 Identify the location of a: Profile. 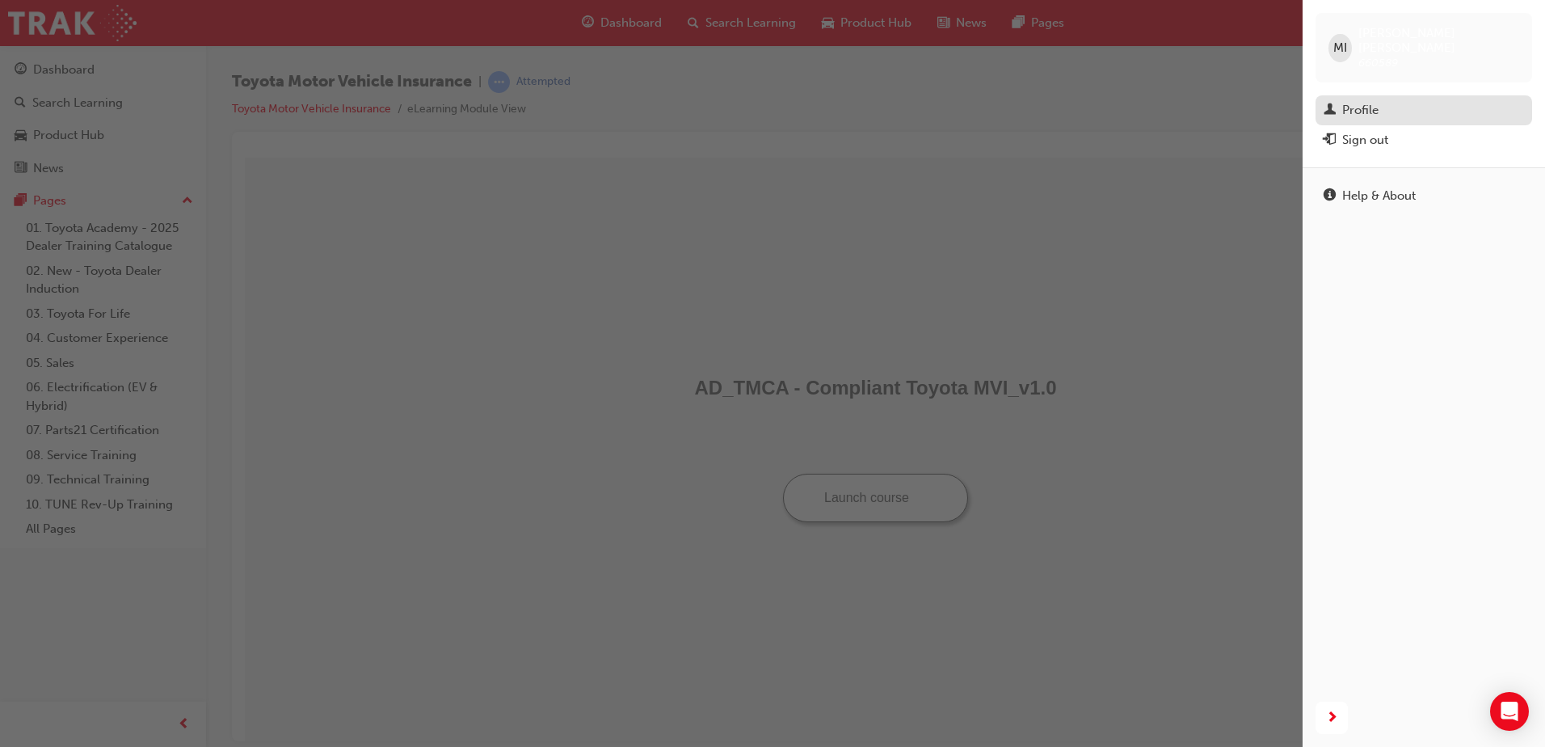
(1424, 110).